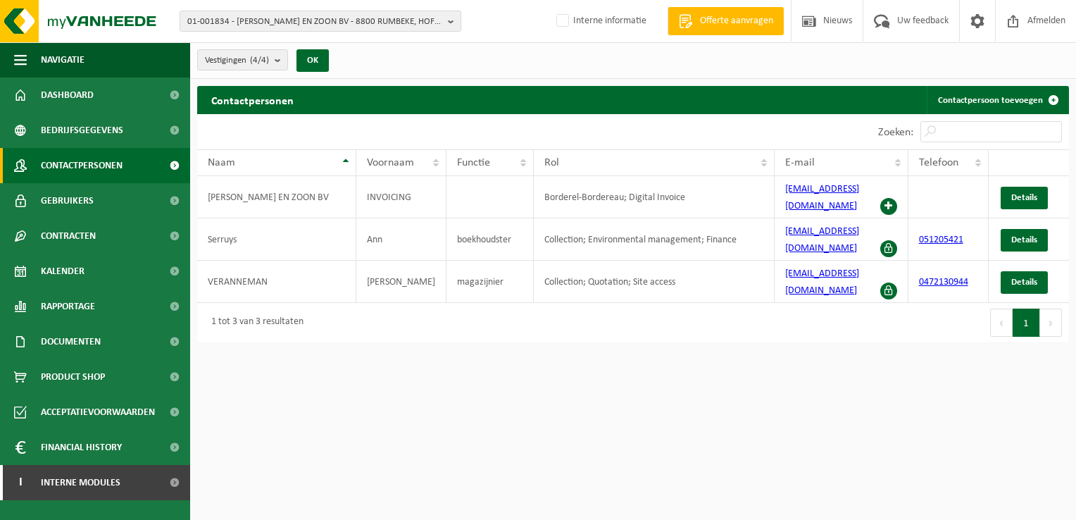  What do you see at coordinates (654, 282) in the screenshot?
I see `td: Collection; Quotation; Site access` at bounding box center [654, 282].